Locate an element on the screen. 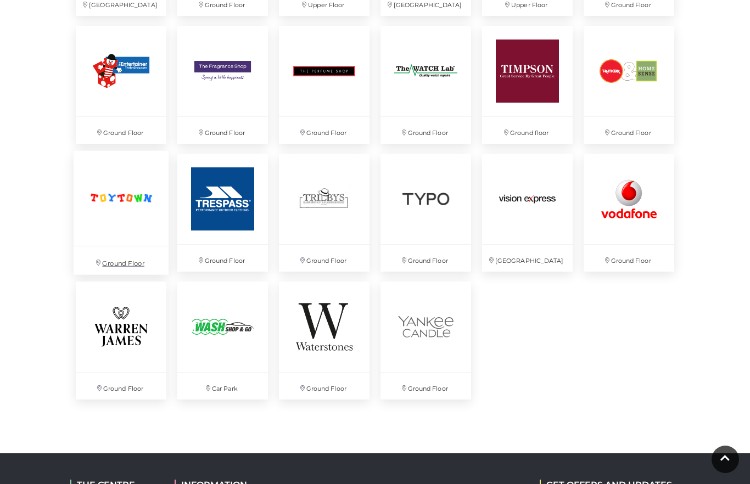  p: Ground floor is located at coordinates (527, 130).